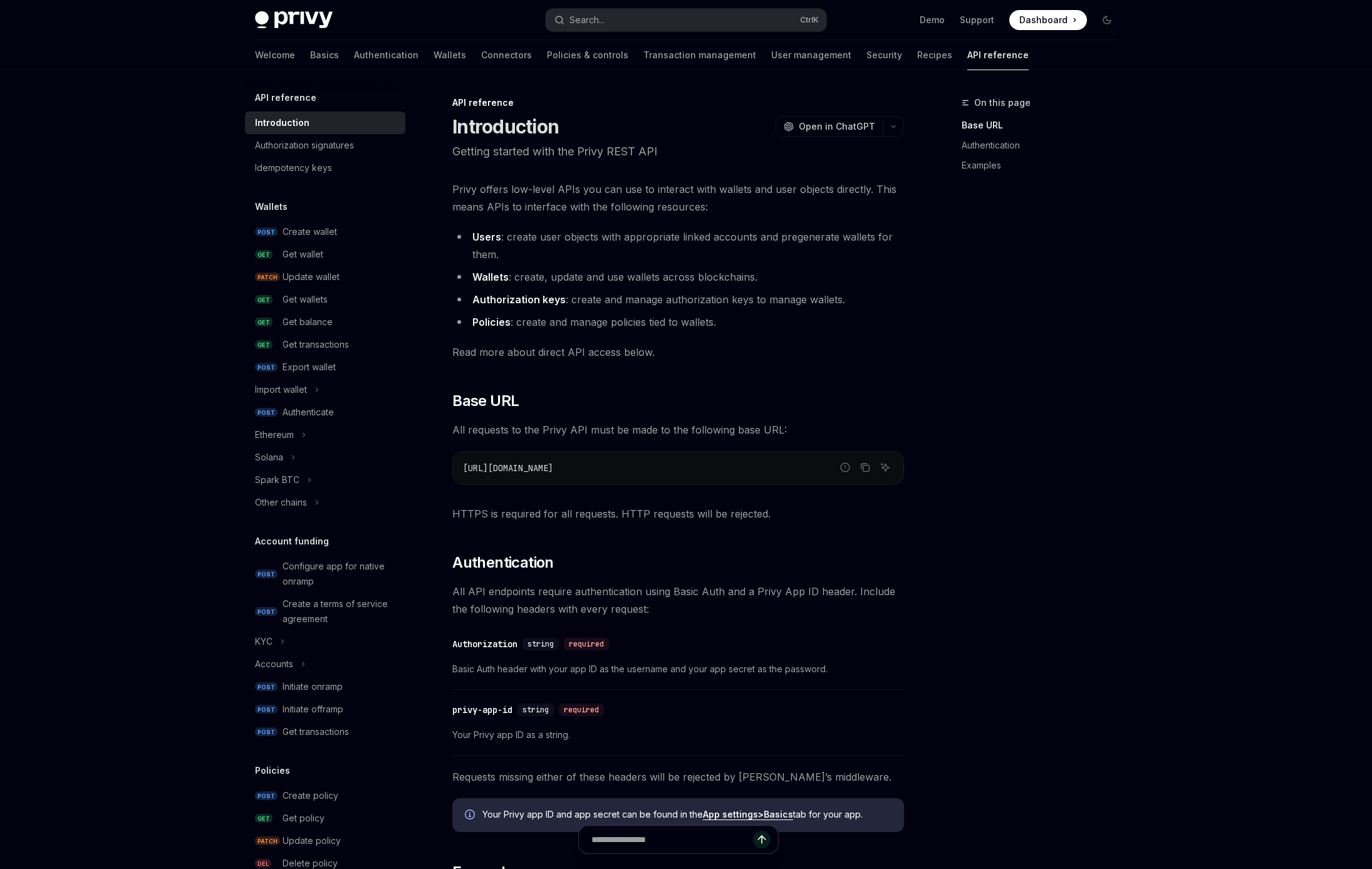 The width and height of the screenshot is (1372, 869). I want to click on button: Toggle Ethereum section, so click(326, 435).